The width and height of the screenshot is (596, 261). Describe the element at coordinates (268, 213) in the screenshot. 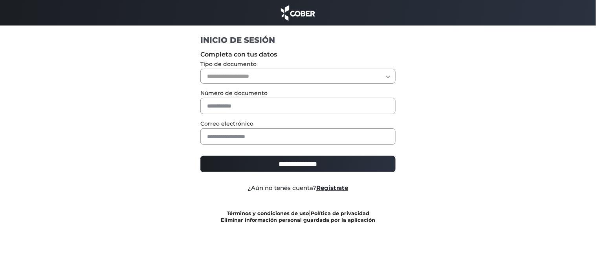

I see `a: Términos y condiciones de uso` at that location.